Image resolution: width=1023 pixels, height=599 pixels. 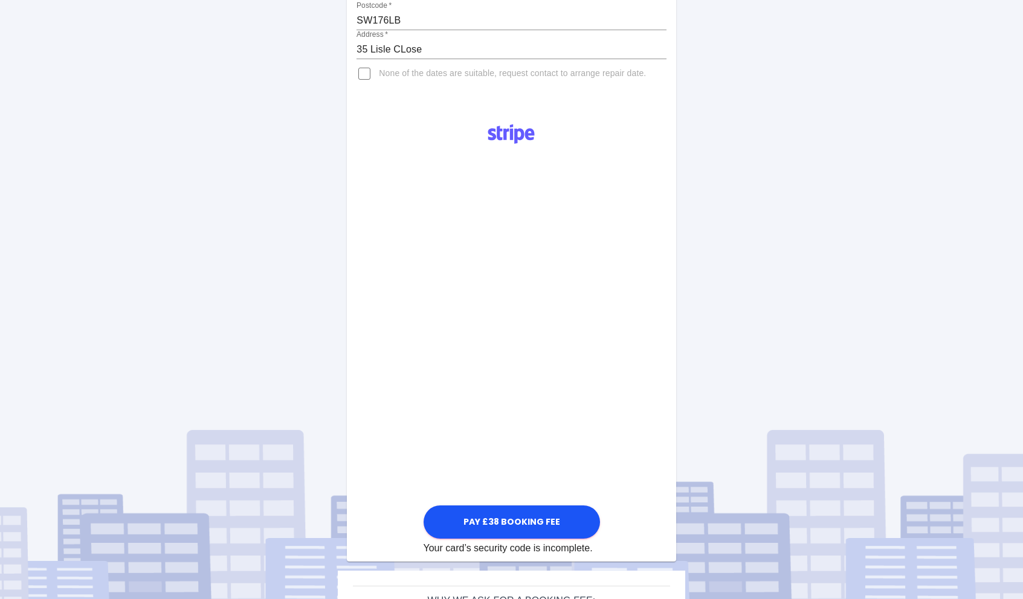 What do you see at coordinates (512, 74) in the screenshot?
I see `span: None of the dates are suitable, request contact to arrange repair date.` at bounding box center [512, 74].